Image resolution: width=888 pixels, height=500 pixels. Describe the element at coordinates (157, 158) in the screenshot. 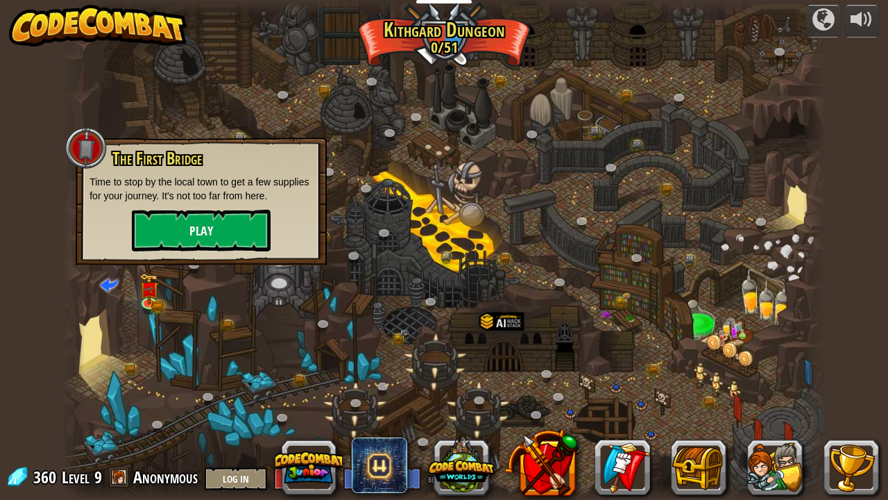

I see `span: The First Bridge` at that location.